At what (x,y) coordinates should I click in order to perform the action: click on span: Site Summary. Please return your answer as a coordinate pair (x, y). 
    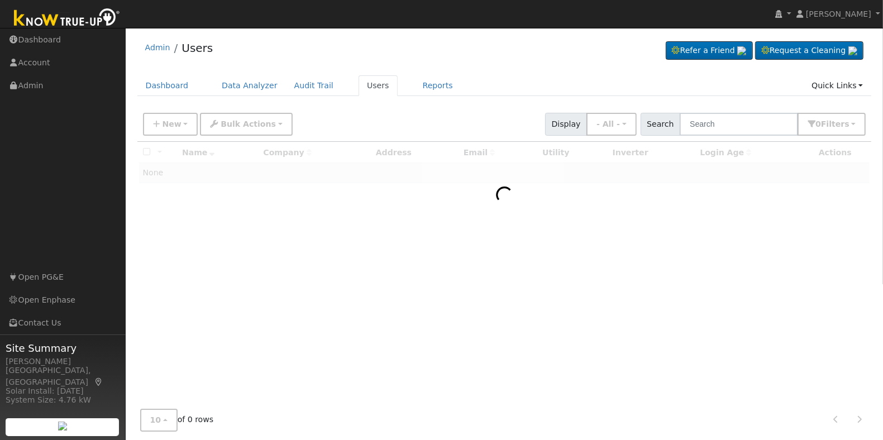
    Looking at the image, I should click on (63, 348).